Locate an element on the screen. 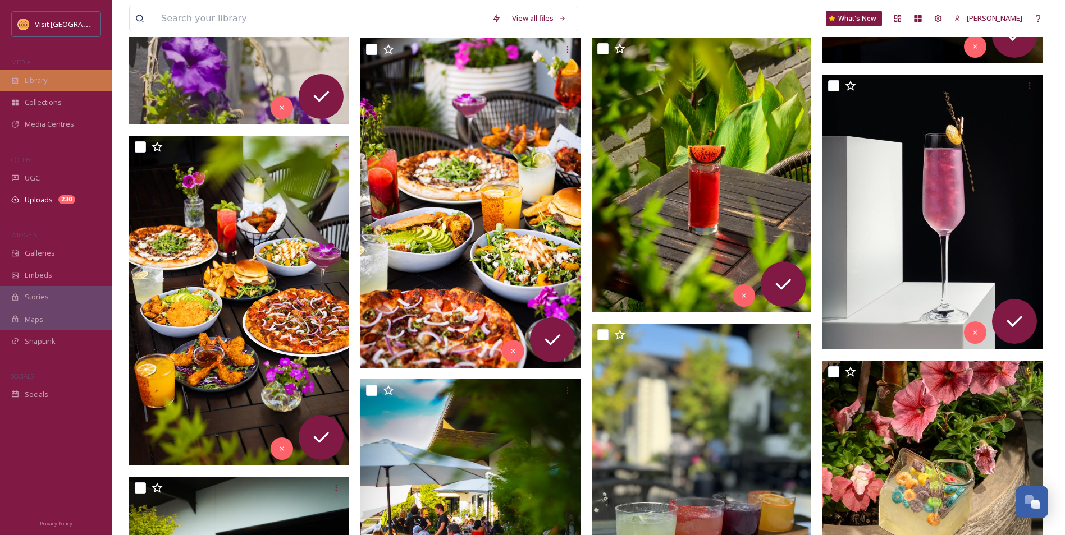  span: SnapLink is located at coordinates (40, 341).